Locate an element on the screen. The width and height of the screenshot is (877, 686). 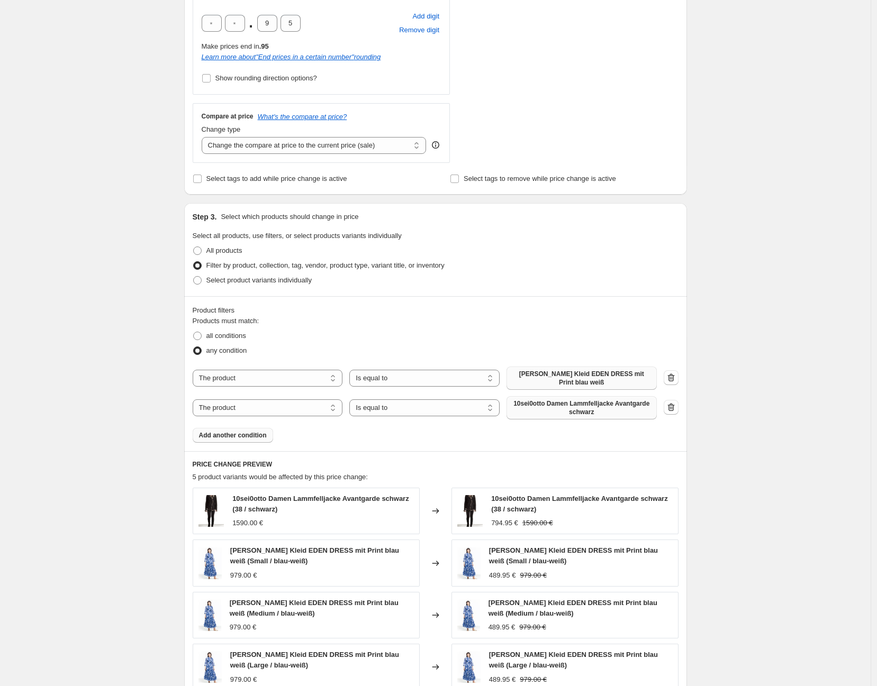
span: Remove digit is located at coordinates (419, 30).